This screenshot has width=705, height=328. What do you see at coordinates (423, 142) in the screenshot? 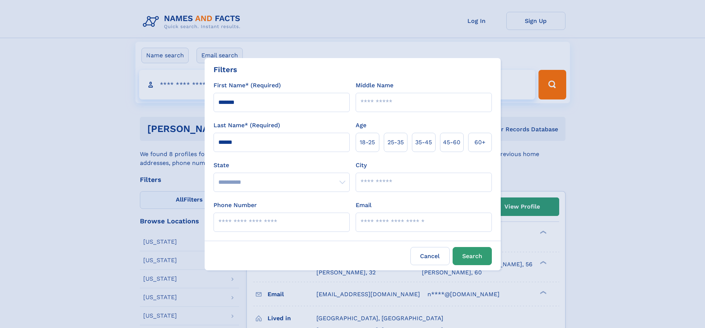
I see `span: 35‑45` at bounding box center [423, 142].